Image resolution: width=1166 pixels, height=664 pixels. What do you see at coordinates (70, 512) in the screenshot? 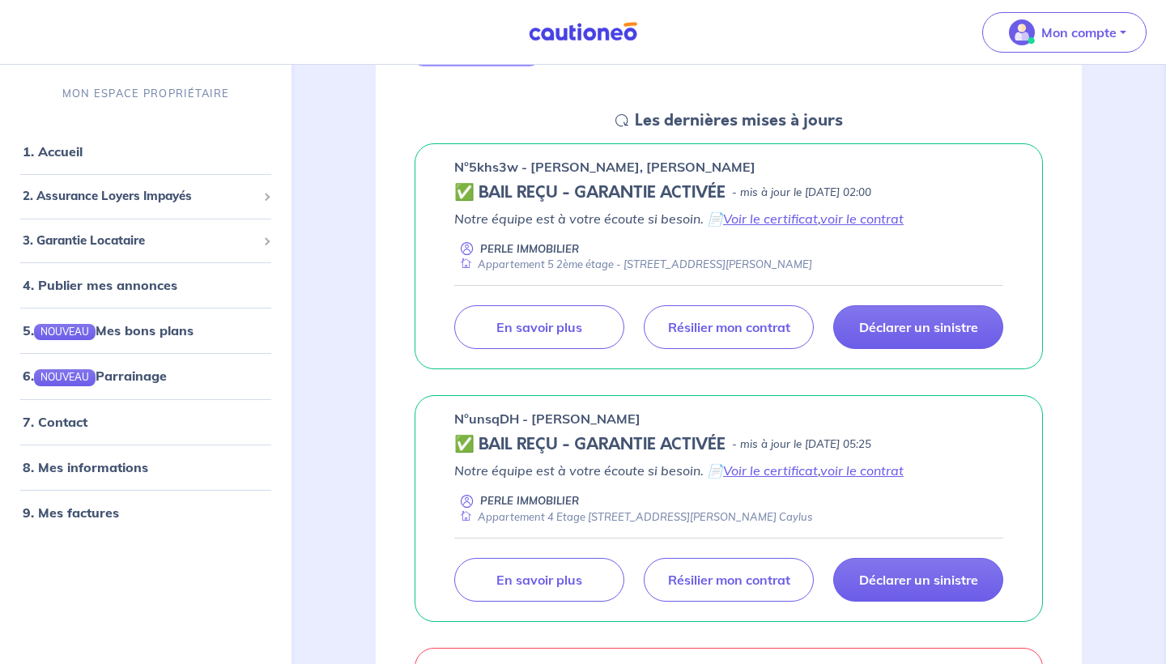
I see `a: 9. Mes factures` at bounding box center [70, 512].